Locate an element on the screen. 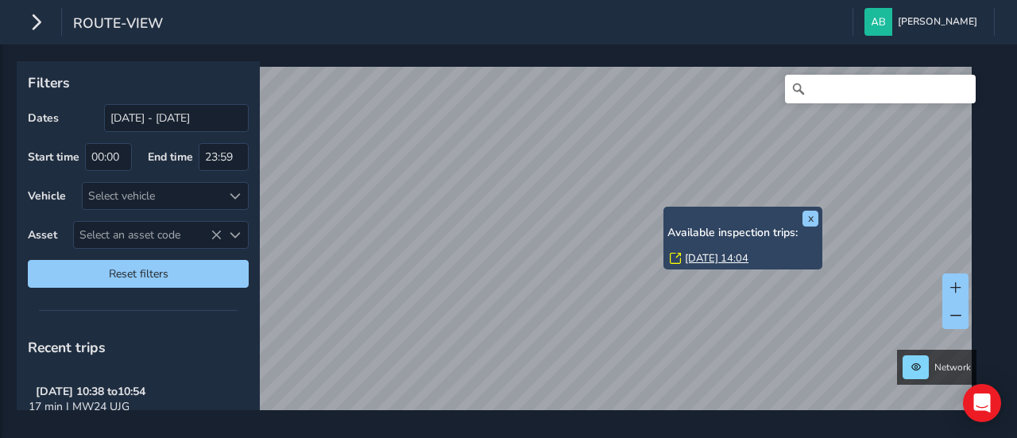 Image resolution: width=1017 pixels, height=438 pixels. div: Open Intercom Messenger is located at coordinates (982, 403).